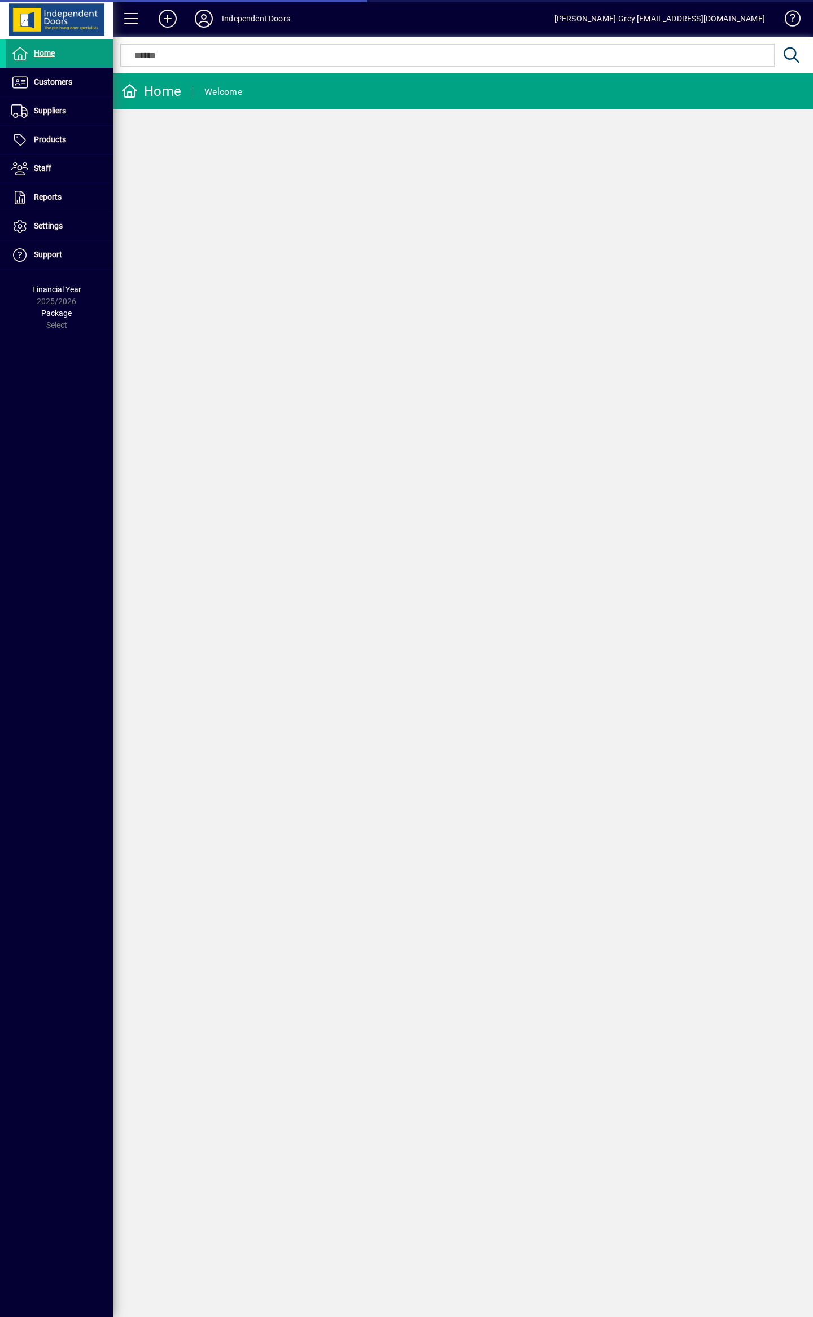 The width and height of the screenshot is (813, 1317). I want to click on span: Products, so click(50, 139).